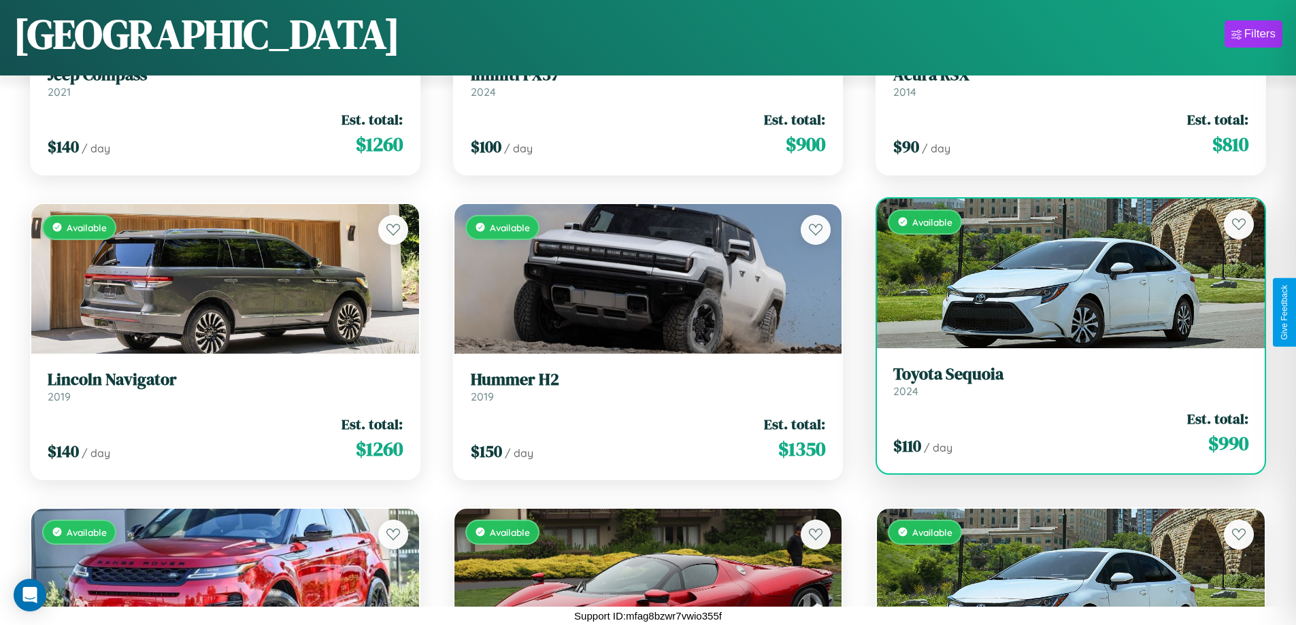  What do you see at coordinates (906, 146) in the screenshot?
I see `span: $ 90` at bounding box center [906, 146].